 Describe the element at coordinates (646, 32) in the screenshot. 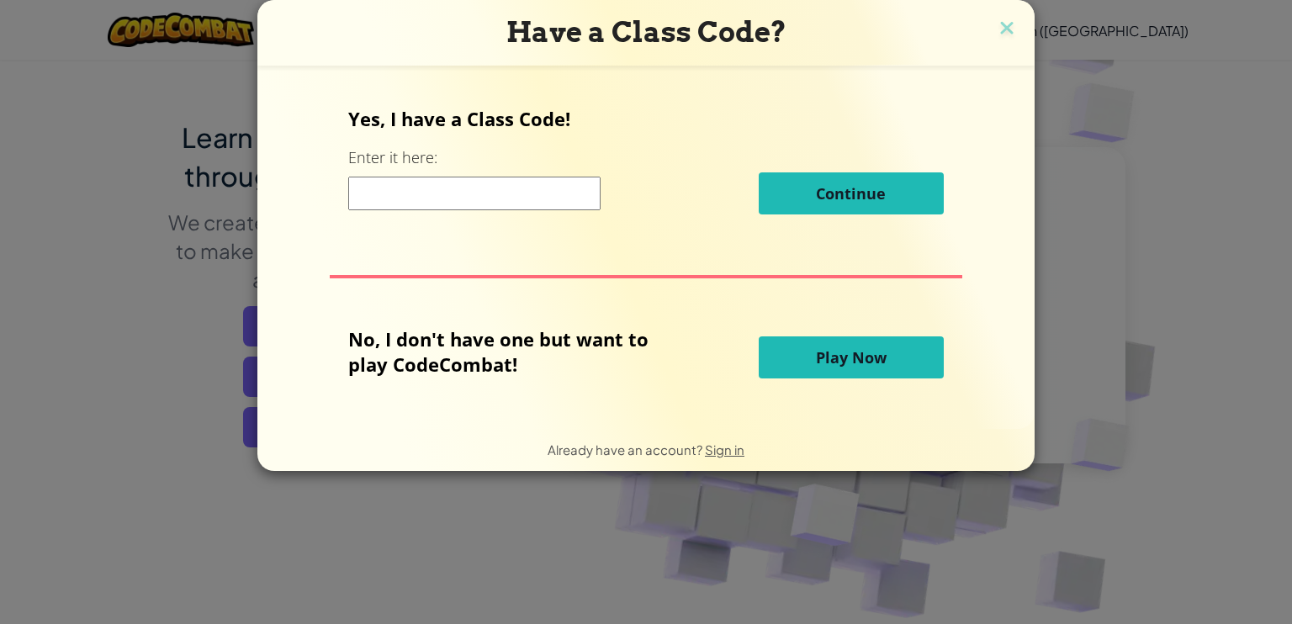

I see `span: Have a Class Code?` at that location.